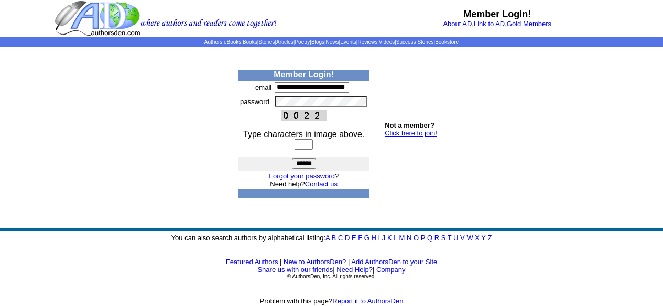 The width and height of the screenshot is (663, 306). What do you see at coordinates (383, 238) in the screenshot?
I see `a: J` at bounding box center [383, 238].